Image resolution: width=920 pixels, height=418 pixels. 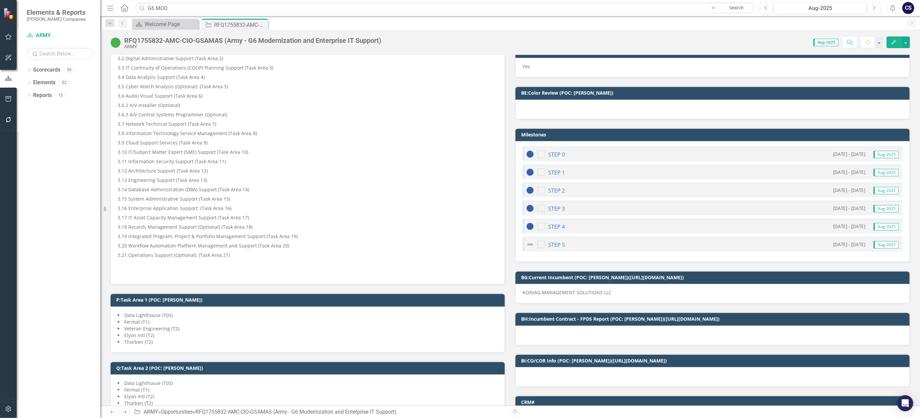 I want to click on p: 3.5 Cyber Watch Analysis (Optional): (Task Area 5), so click(x=308, y=87).